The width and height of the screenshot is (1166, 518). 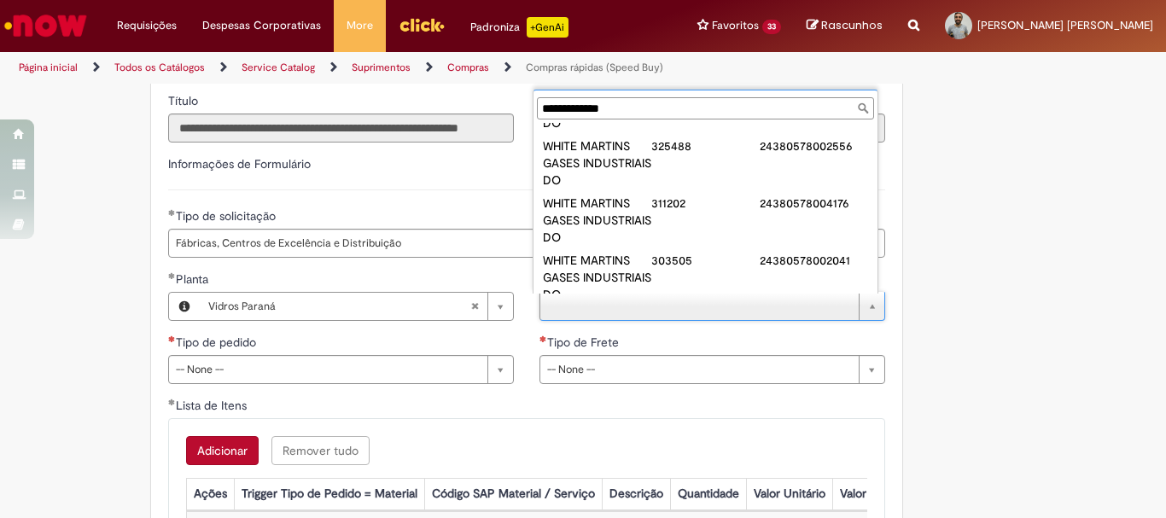 I want to click on ul: Fornecedor, so click(x=705, y=208).